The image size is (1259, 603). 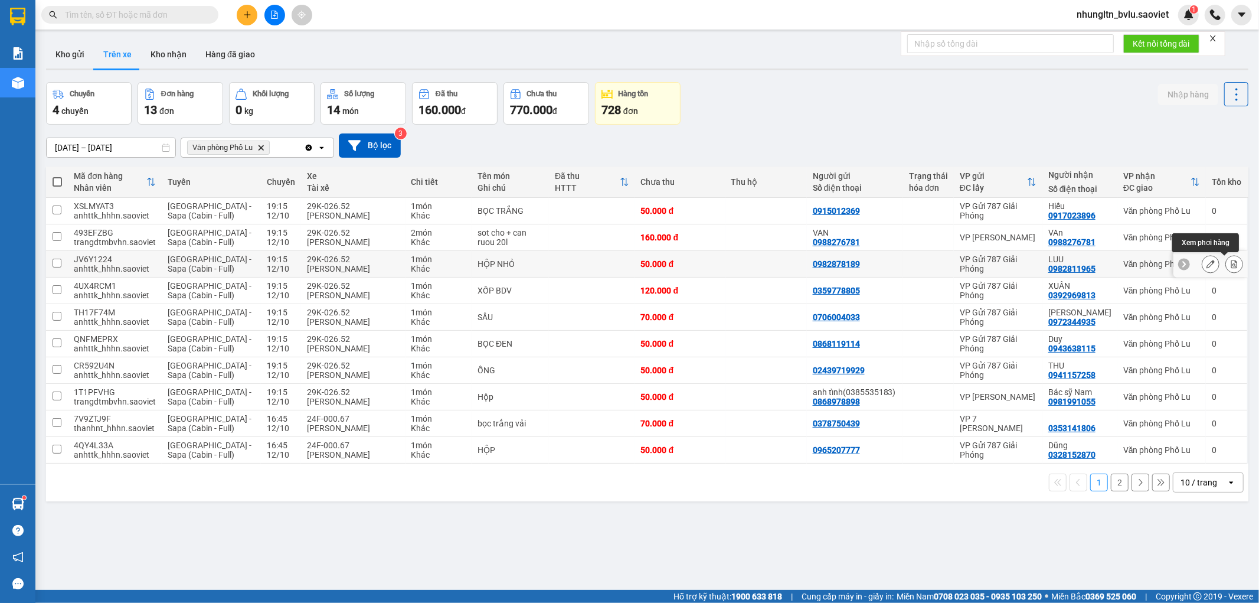 What do you see at coordinates (839, 370) in the screenshot?
I see `div: 02439719929` at bounding box center [839, 370].